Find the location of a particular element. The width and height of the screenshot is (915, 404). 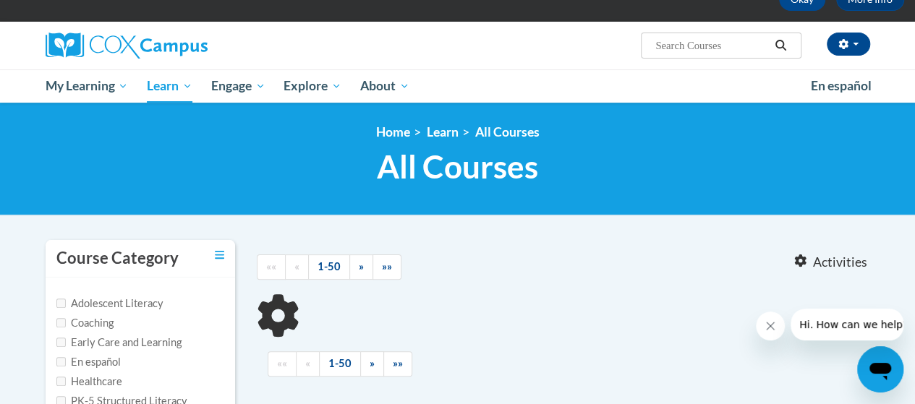

span: Explore is located at coordinates (312, 86).